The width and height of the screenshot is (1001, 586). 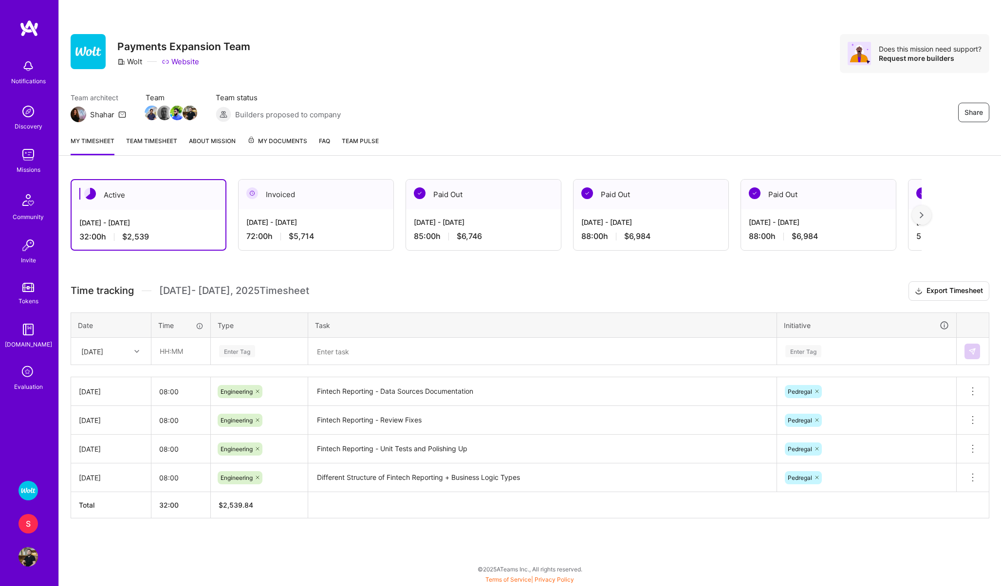 I want to click on img: Avatar, so click(x=859, y=54).